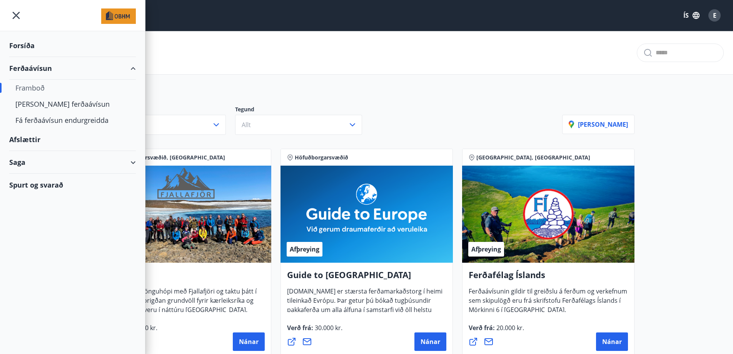 The height and width of the screenshot is (354, 733). I want to click on span: Allt, so click(246, 125).